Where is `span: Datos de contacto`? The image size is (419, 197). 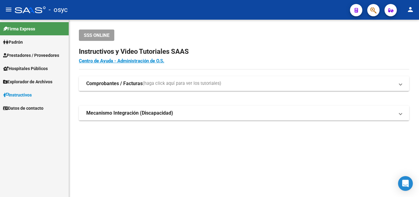 span: Datos de contacto is located at coordinates (23, 108).